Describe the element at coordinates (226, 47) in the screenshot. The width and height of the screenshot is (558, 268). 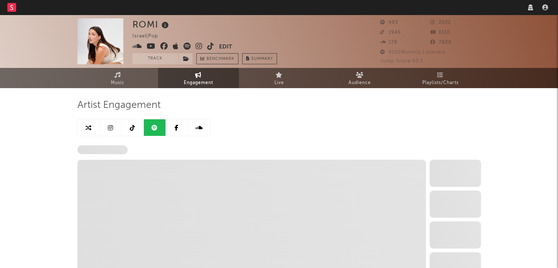
I see `button: Edit` at that location.